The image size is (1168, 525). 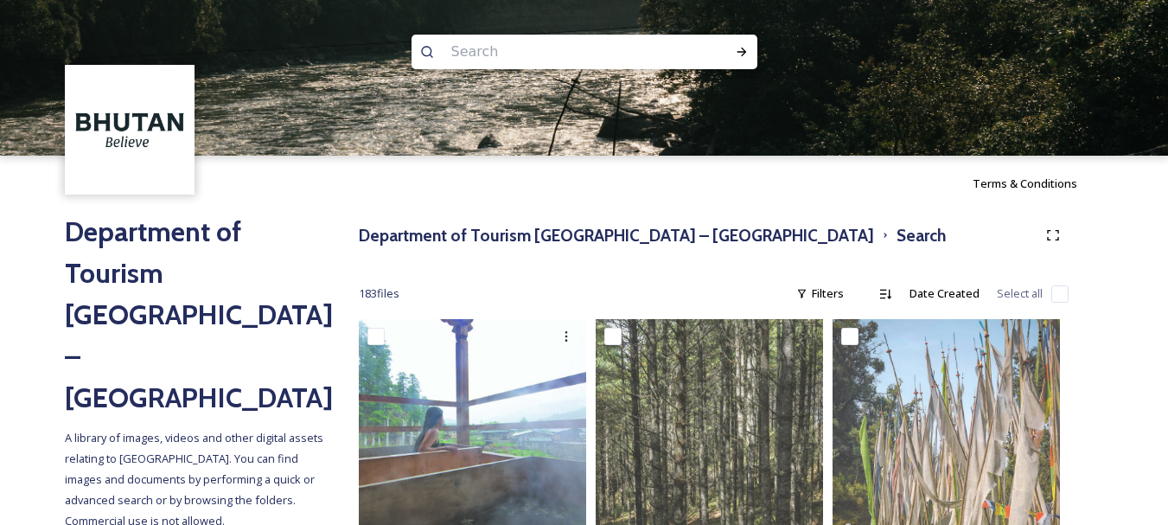 What do you see at coordinates (1020, 293) in the screenshot?
I see `span: Select all` at bounding box center [1020, 293].